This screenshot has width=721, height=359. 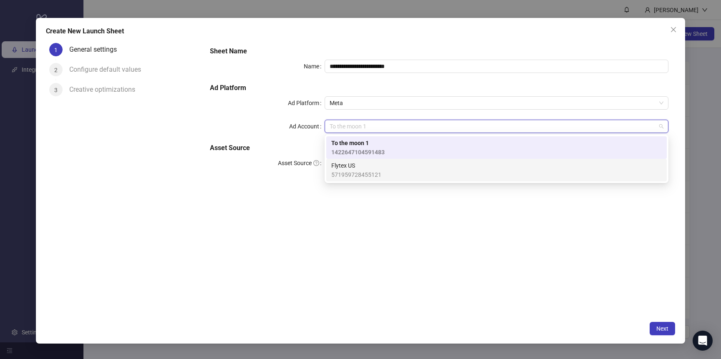 I want to click on span: close, so click(x=673, y=30).